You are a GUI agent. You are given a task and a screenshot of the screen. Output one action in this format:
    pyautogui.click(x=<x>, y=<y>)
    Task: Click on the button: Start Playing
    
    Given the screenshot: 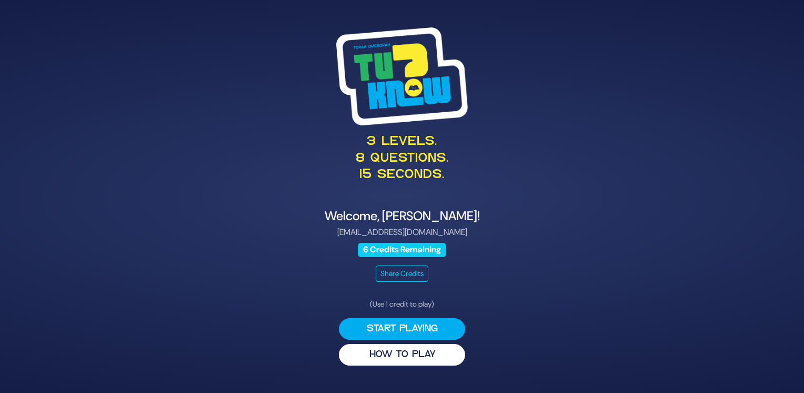 What is the action you would take?
    pyautogui.click(x=402, y=328)
    